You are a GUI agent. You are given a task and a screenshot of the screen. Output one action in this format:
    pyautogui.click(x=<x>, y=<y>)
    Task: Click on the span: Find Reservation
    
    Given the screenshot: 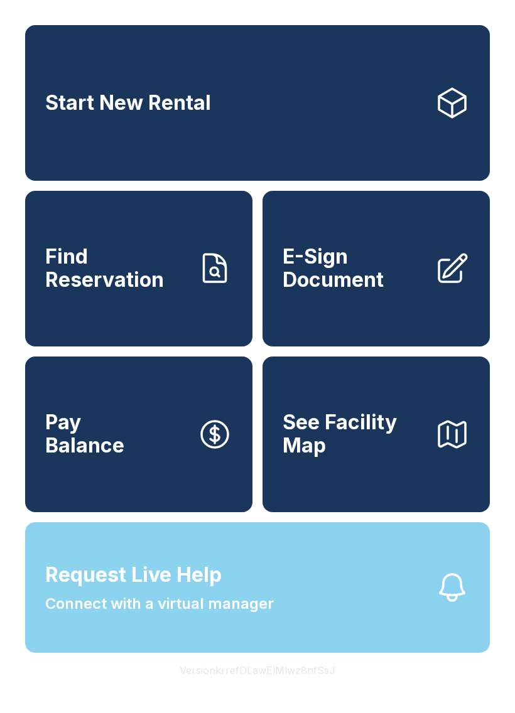 What is the action you would take?
    pyautogui.click(x=116, y=268)
    